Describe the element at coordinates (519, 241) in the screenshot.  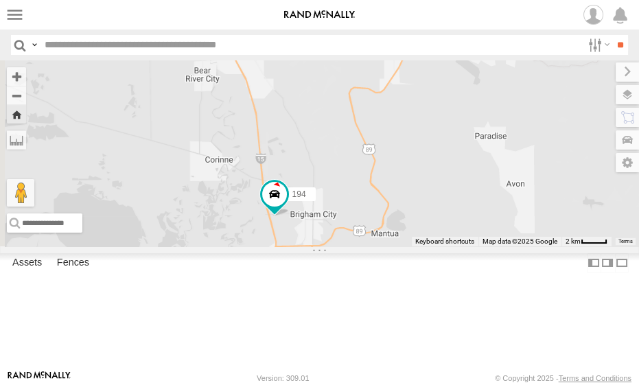
I see `span: Map data ©2025 Google` at that location.